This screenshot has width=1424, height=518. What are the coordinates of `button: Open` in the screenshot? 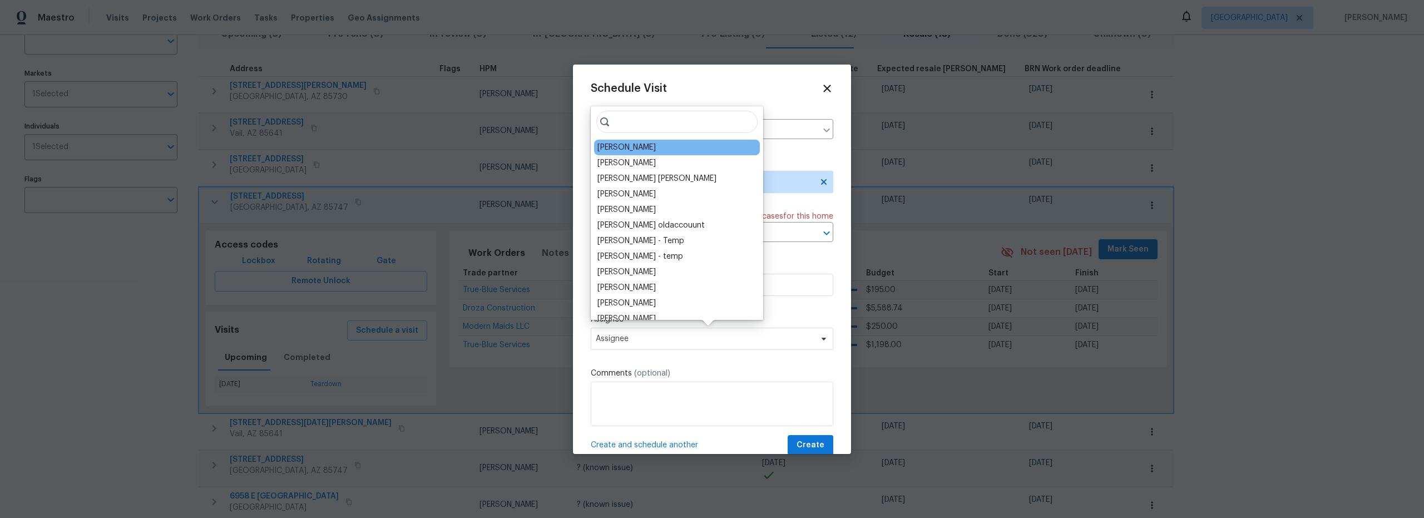 It's located at (827, 233).